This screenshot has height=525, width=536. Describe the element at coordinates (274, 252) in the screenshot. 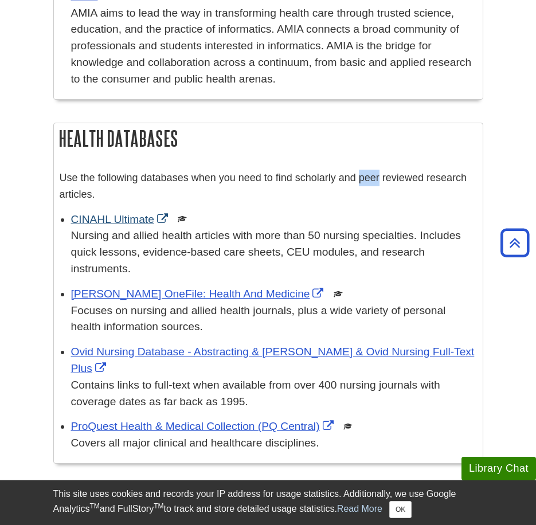

I see `p: Nursing and allied health articles with more than 50 nursing specialties. Includes quick lessons,...` at that location.